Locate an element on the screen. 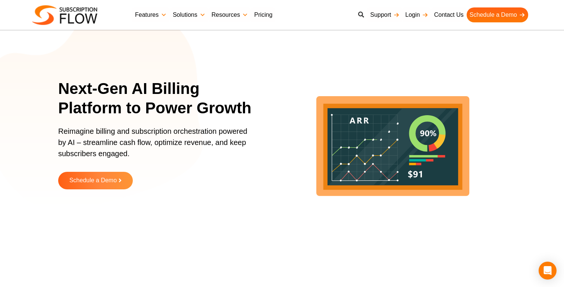  h1: Next-Gen AI Billing Platform to Power Growth is located at coordinates (160, 98).